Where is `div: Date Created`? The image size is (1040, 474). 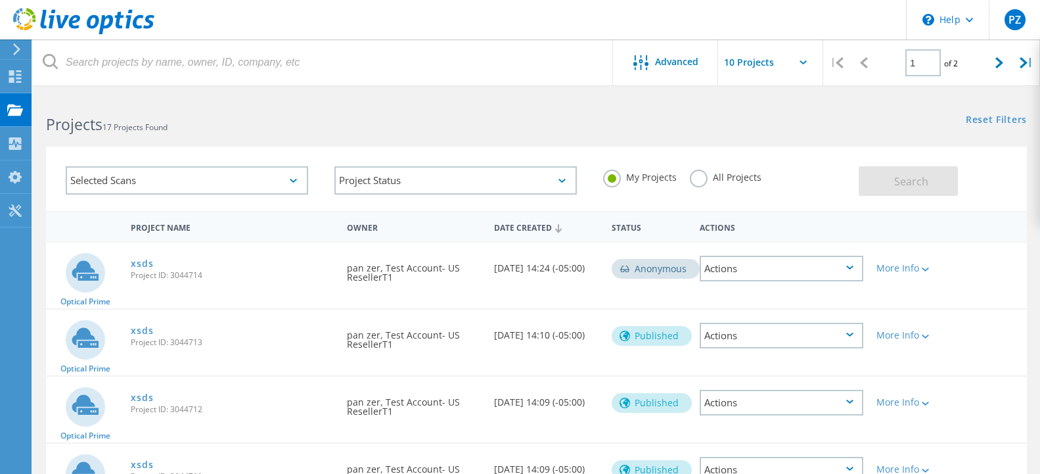 div: Date Created is located at coordinates (546, 227).